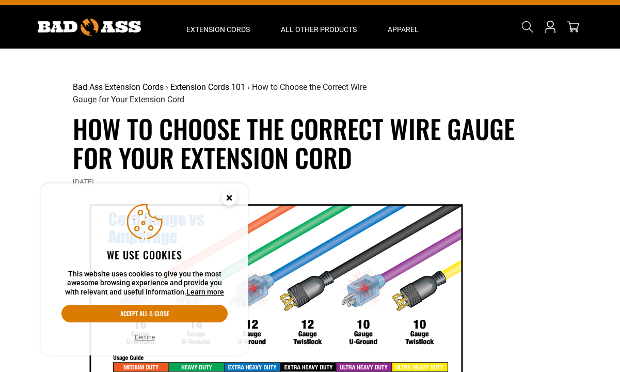 This screenshot has width=620, height=372. I want to click on summary: Apparel, so click(403, 27).